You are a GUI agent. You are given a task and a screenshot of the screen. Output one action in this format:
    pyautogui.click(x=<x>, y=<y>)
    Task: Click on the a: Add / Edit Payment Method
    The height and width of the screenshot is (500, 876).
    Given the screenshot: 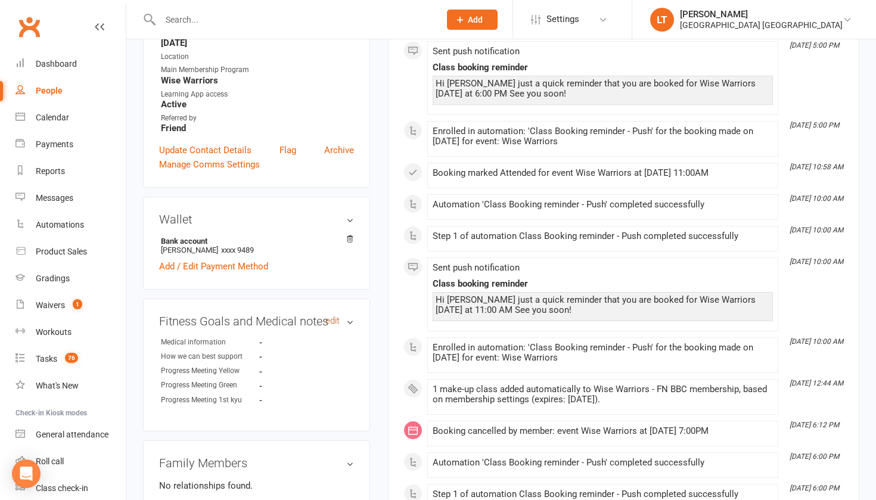 What is the action you would take?
    pyautogui.click(x=213, y=266)
    